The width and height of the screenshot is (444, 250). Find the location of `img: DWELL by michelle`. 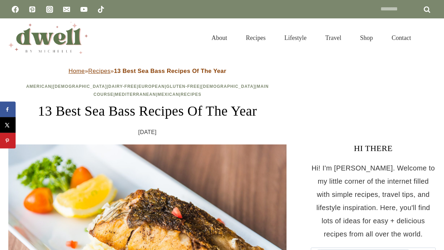

img: DWELL by michelle is located at coordinates (48, 38).